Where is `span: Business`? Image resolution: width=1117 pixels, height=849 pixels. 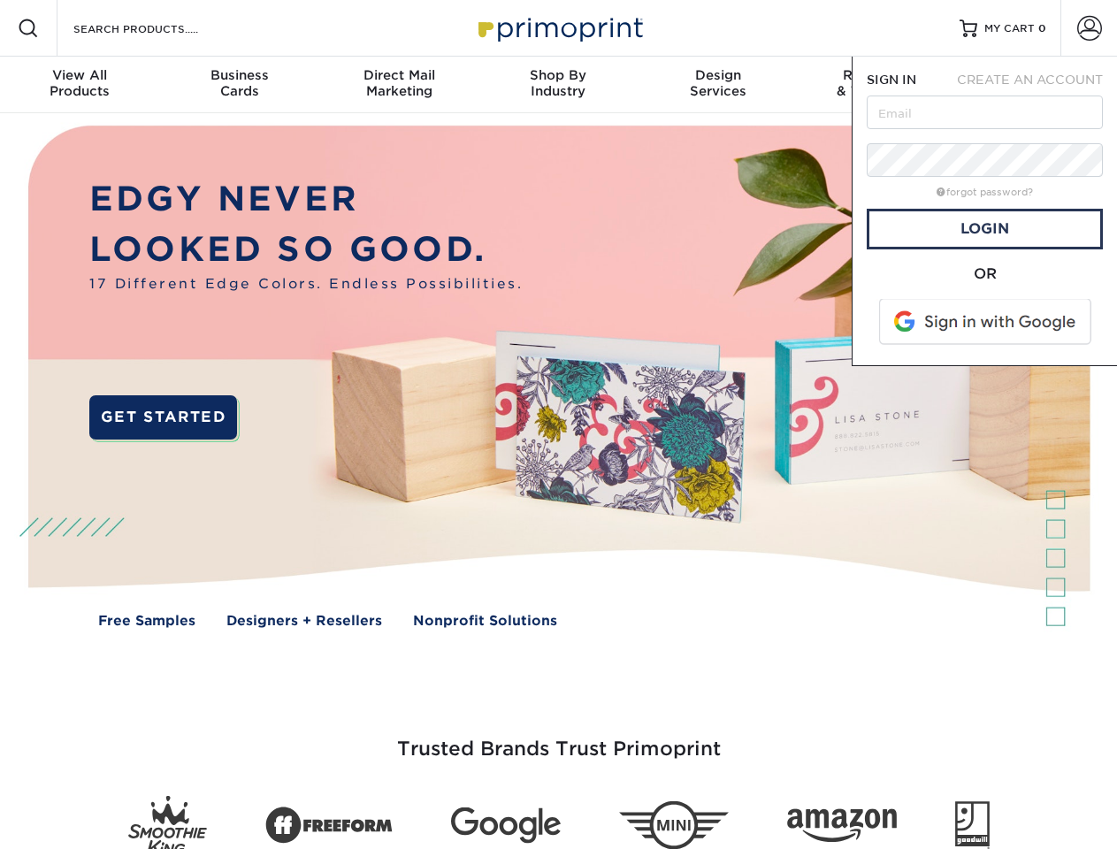 span: Business is located at coordinates (239, 75).